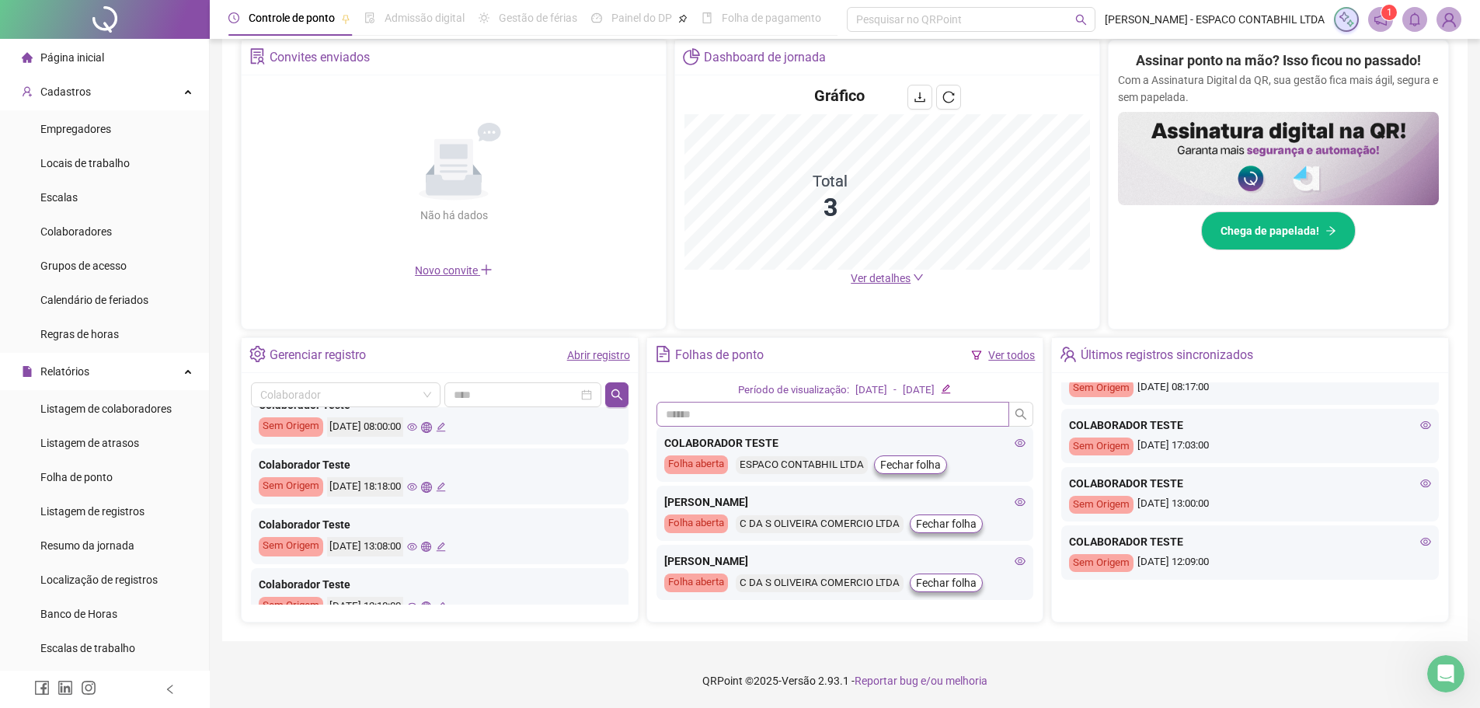 The image size is (1480, 708). Describe the element at coordinates (89, 443) in the screenshot. I see `span: Listagem de atrasos` at that location.